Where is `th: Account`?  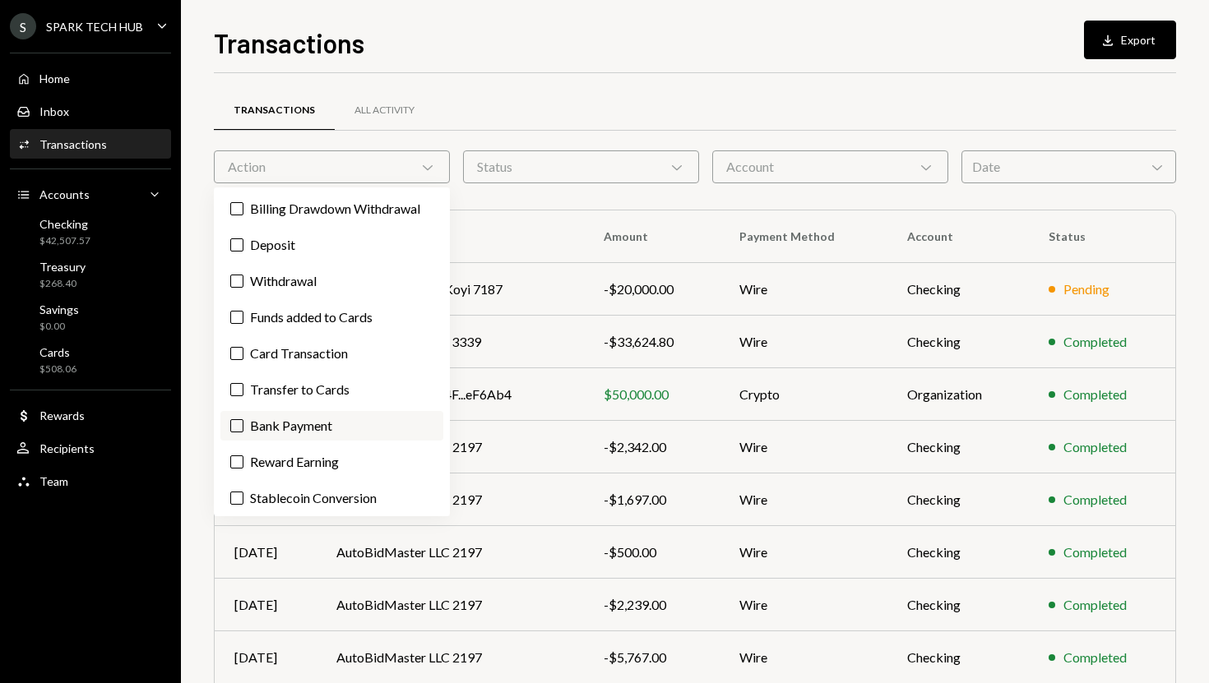
th: Account is located at coordinates (958, 237).